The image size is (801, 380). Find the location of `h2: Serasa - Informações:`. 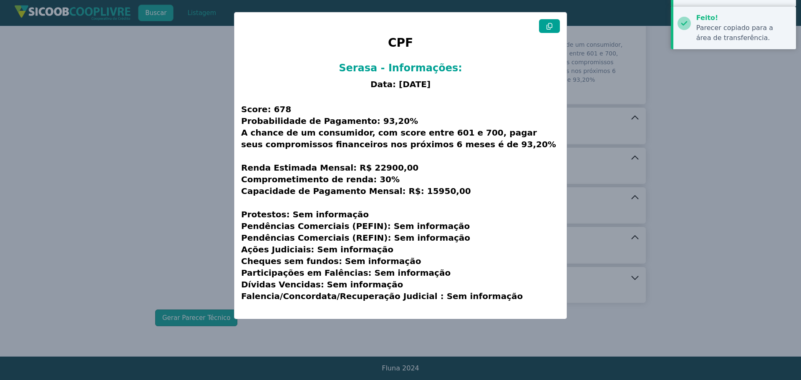

h2: Serasa - Informações: is located at coordinates (400, 68).